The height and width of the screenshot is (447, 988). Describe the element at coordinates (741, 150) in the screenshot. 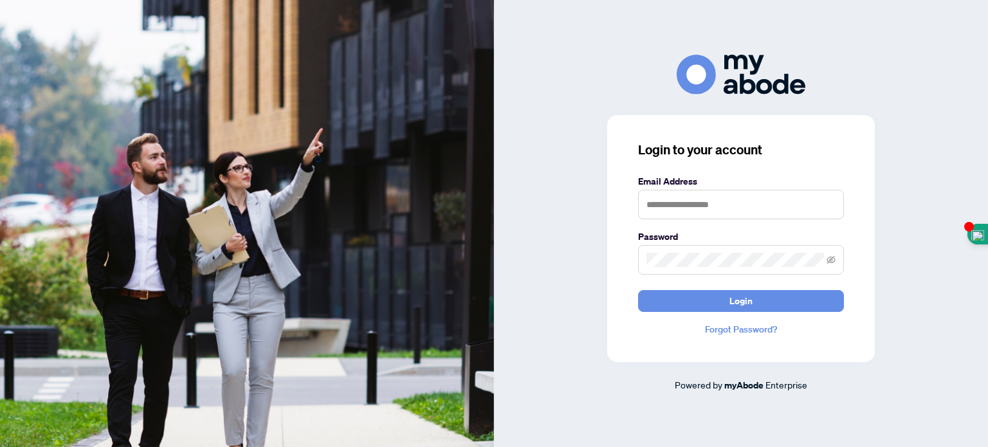

I see `h3: Login to your account` at that location.